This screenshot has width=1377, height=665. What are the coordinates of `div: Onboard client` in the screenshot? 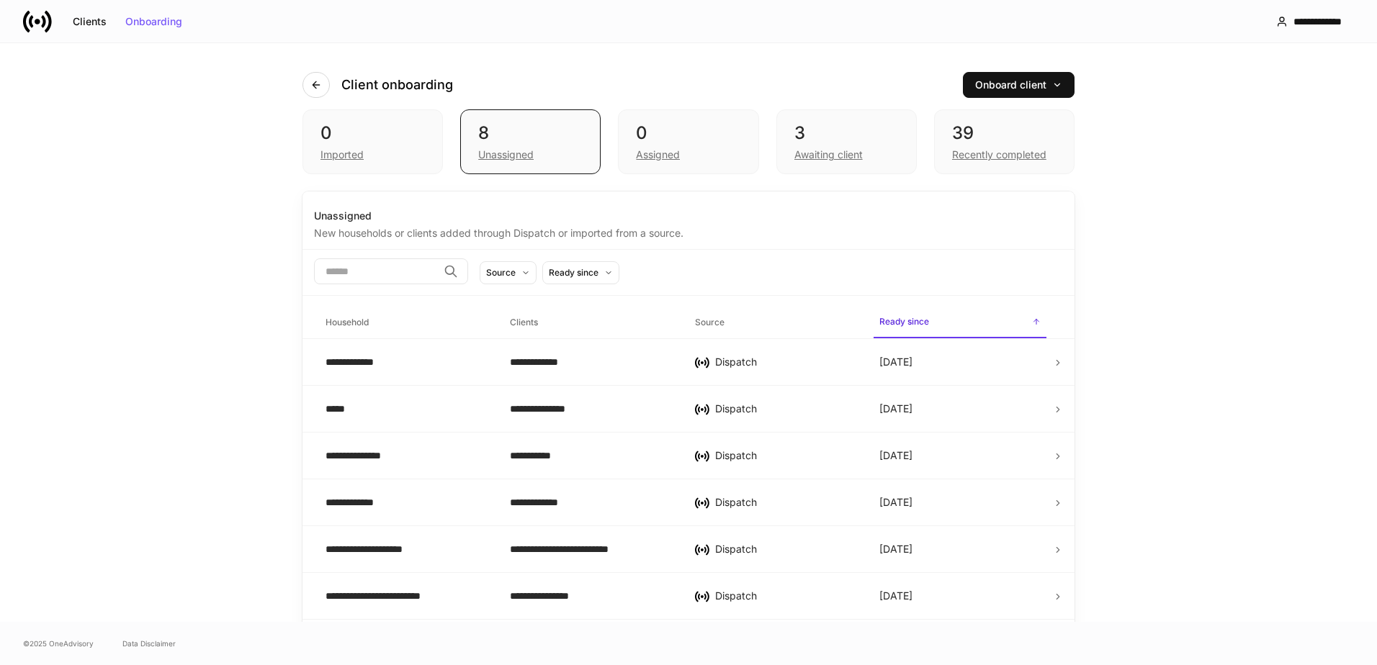 It's located at (1018, 85).